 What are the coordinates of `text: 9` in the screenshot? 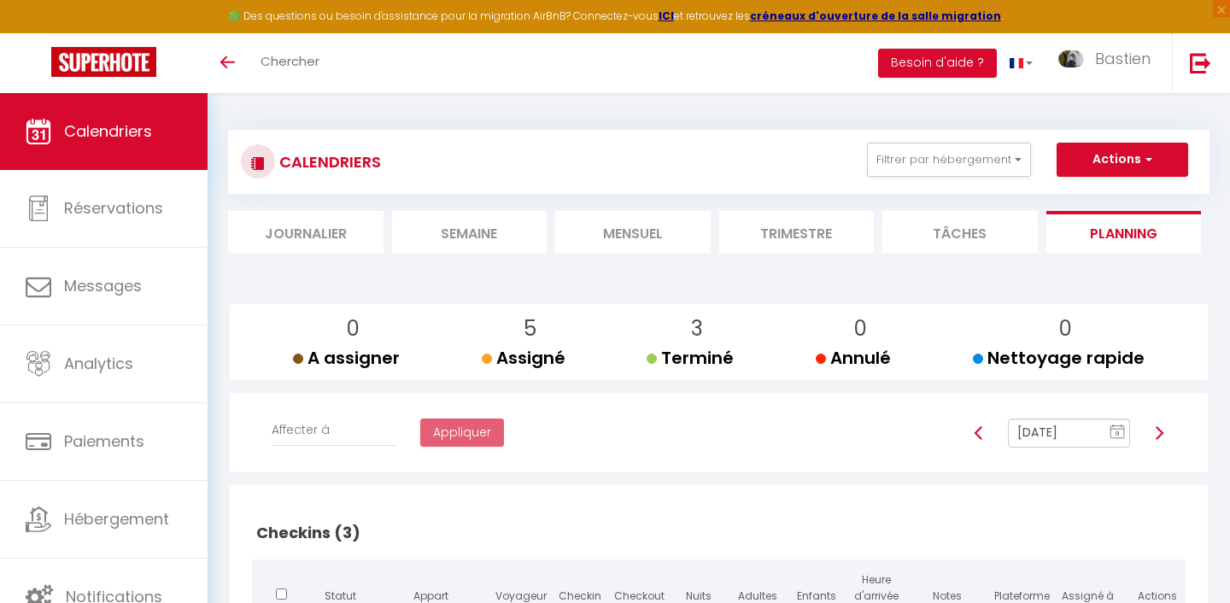 It's located at (1118, 433).